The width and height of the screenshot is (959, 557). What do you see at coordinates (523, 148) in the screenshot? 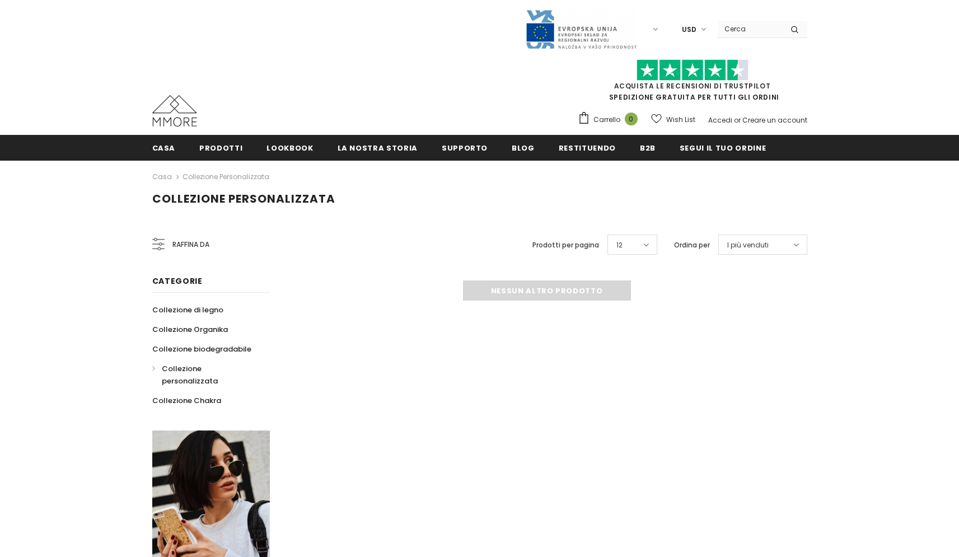
I see `span: Blog` at bounding box center [523, 148].